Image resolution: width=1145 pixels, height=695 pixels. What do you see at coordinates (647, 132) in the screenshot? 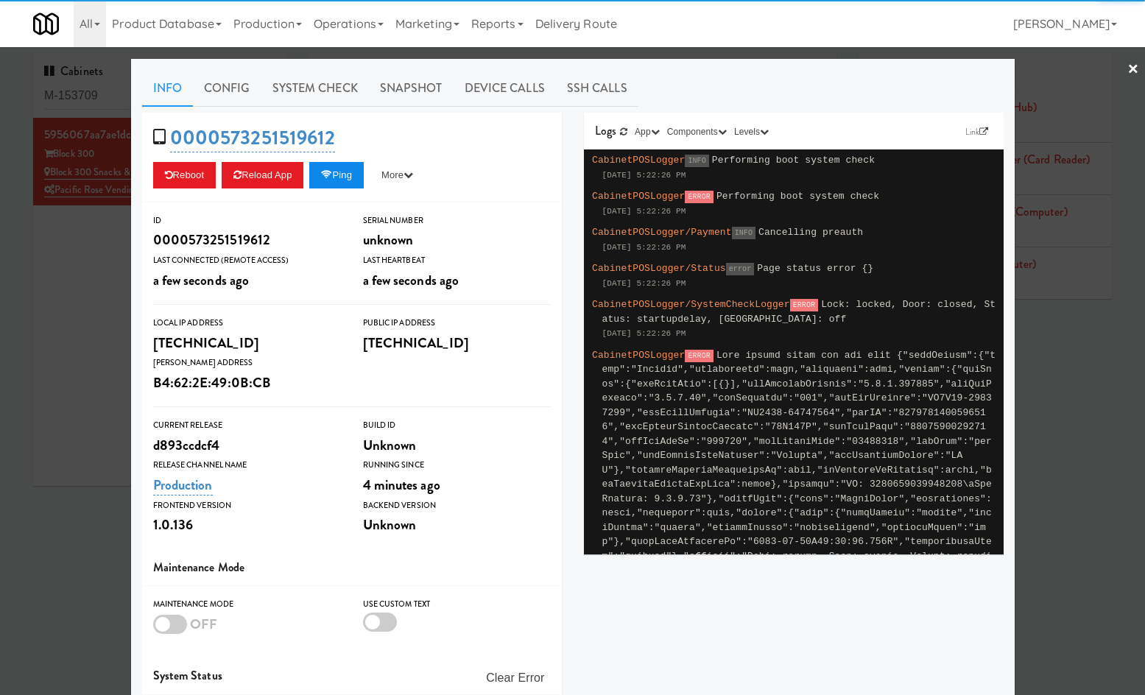
I see `button: App` at bounding box center [647, 132].